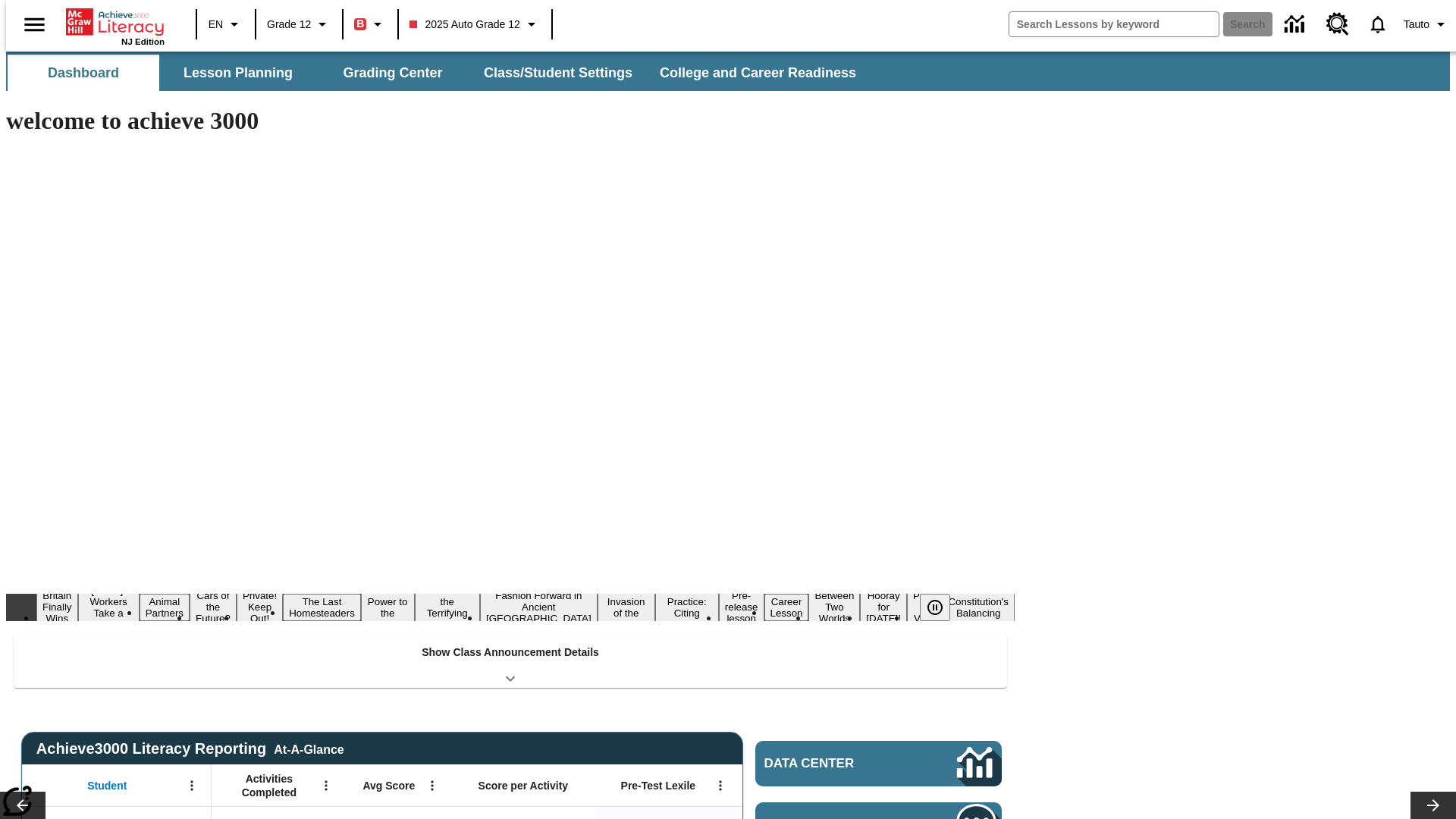 The width and height of the screenshot is (1456, 819). I want to click on div: At-A-Glance, so click(308, 748).